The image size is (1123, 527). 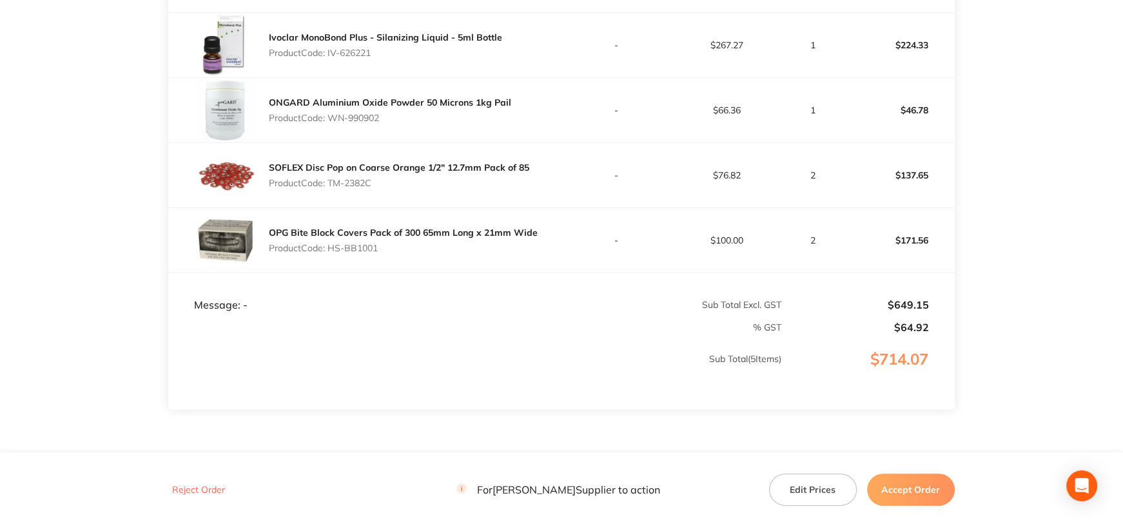 What do you see at coordinates (403, 248) in the screenshot?
I see `p: Product Code: HS-BB1001` at bounding box center [403, 248].